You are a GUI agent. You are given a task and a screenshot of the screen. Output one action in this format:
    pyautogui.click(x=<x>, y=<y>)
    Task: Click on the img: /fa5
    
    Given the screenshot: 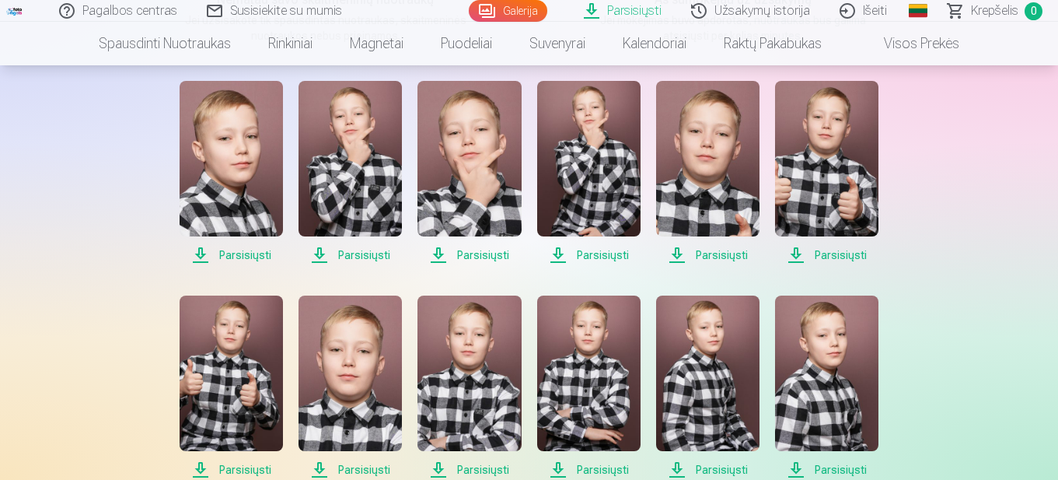 What is the action you would take?
    pyautogui.click(x=15, y=11)
    